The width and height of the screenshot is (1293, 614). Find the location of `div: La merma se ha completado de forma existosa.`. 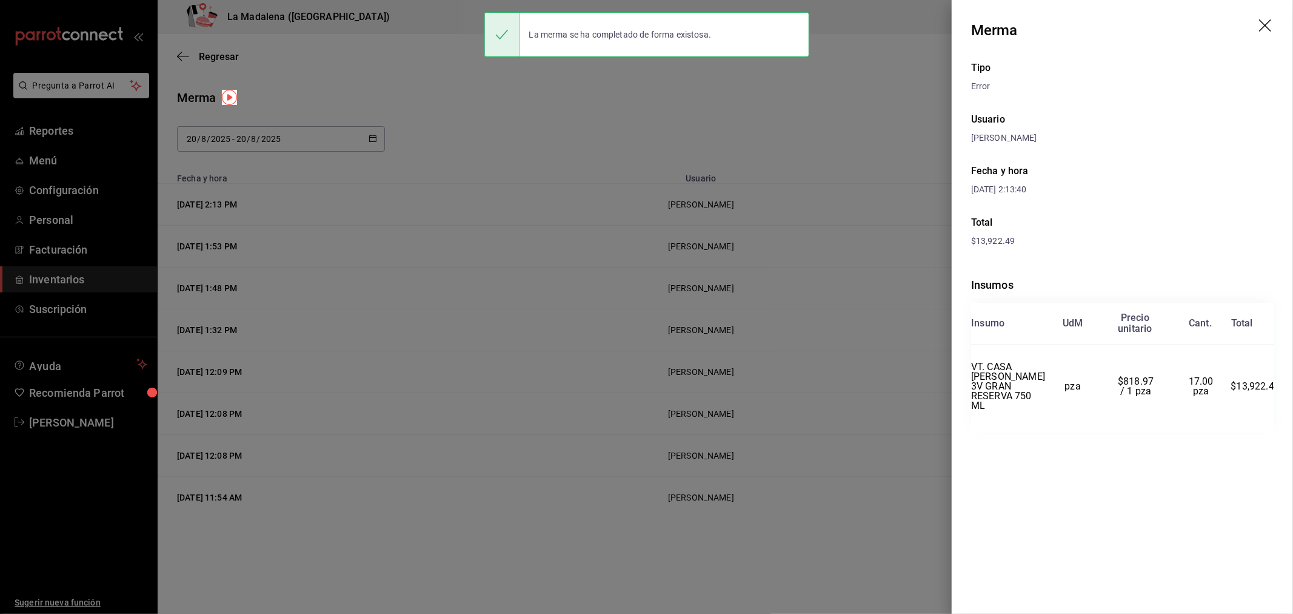

div: La merma se ha completado de forma existosa. is located at coordinates (620, 35).